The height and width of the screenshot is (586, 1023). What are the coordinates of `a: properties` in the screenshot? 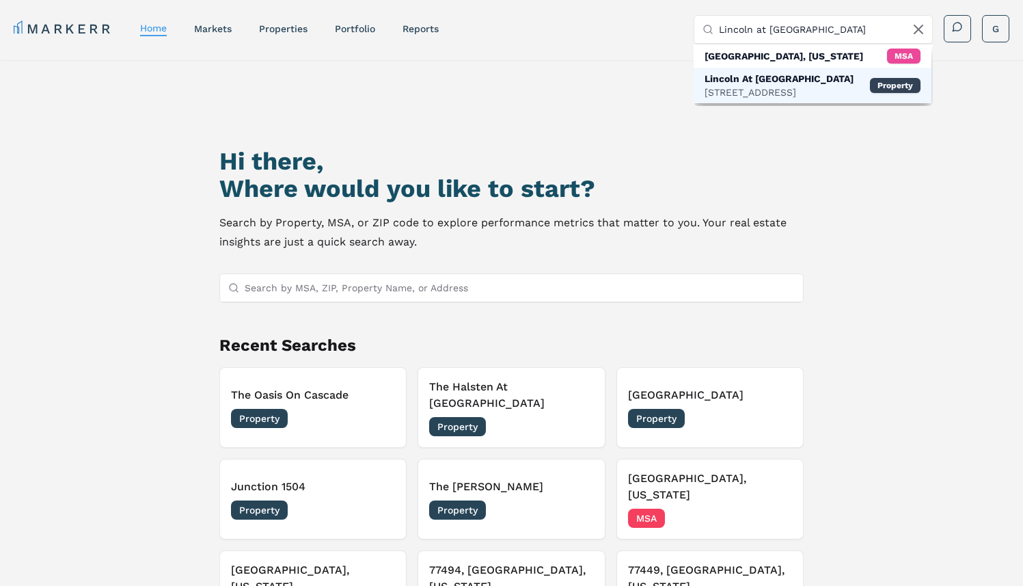 It's located at (283, 29).